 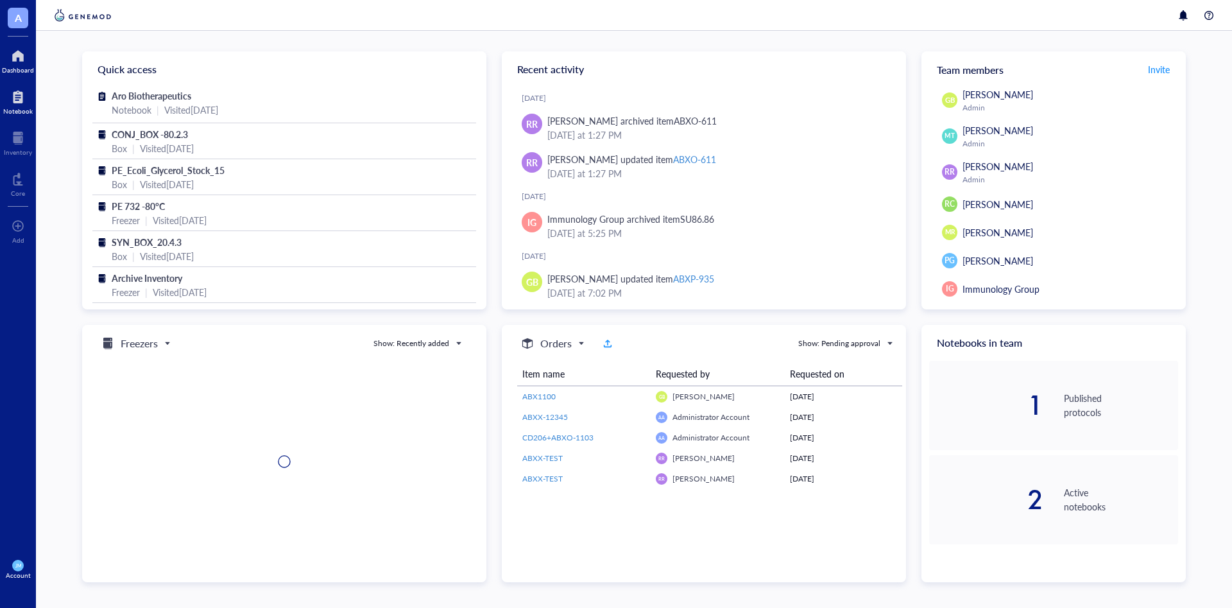 I want to click on span: MR, so click(x=950, y=232).